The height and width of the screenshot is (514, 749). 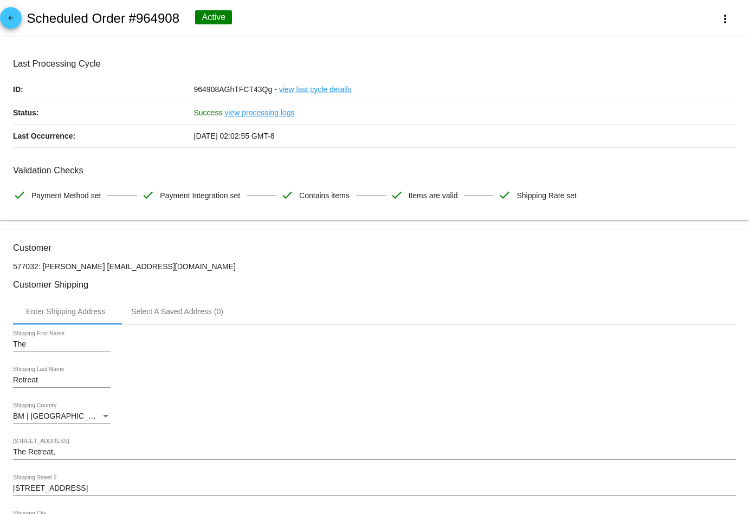 What do you see at coordinates (208, 113) in the screenshot?
I see `span: Success` at bounding box center [208, 113].